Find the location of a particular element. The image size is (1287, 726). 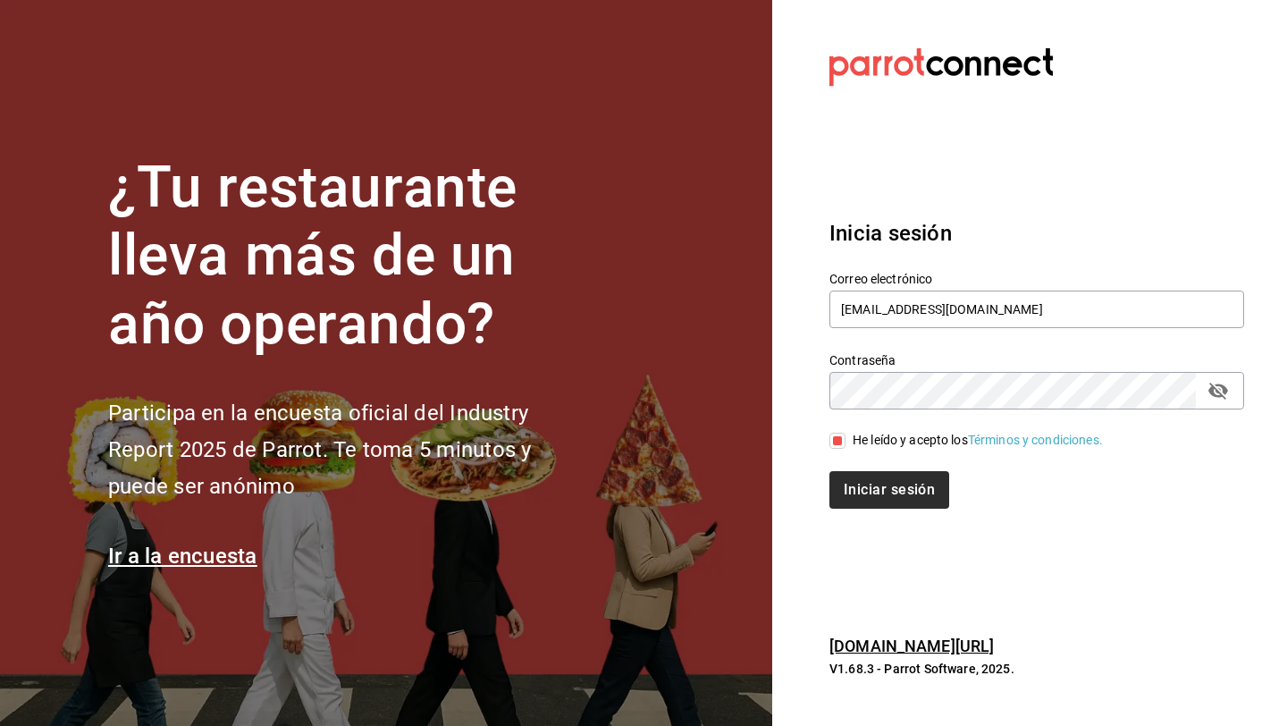

label: Contraseña is located at coordinates (1037, 359).